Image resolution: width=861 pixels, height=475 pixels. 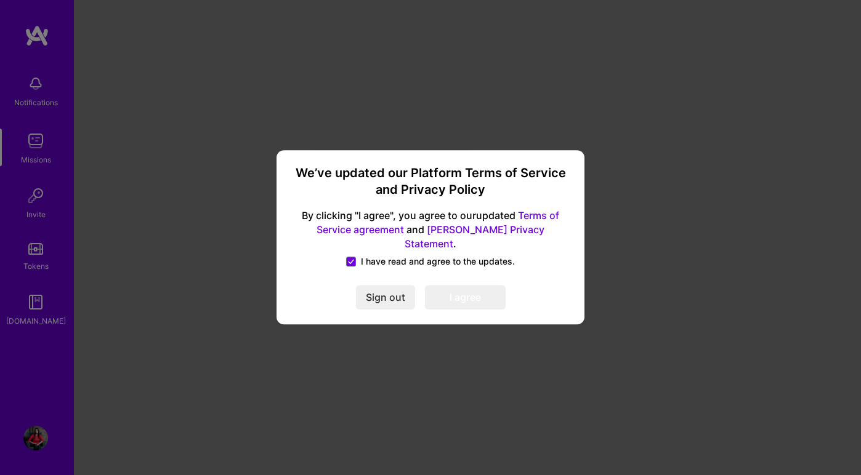 What do you see at coordinates (438, 262) in the screenshot?
I see `span: I have read and agree to the updates.` at bounding box center [438, 262].